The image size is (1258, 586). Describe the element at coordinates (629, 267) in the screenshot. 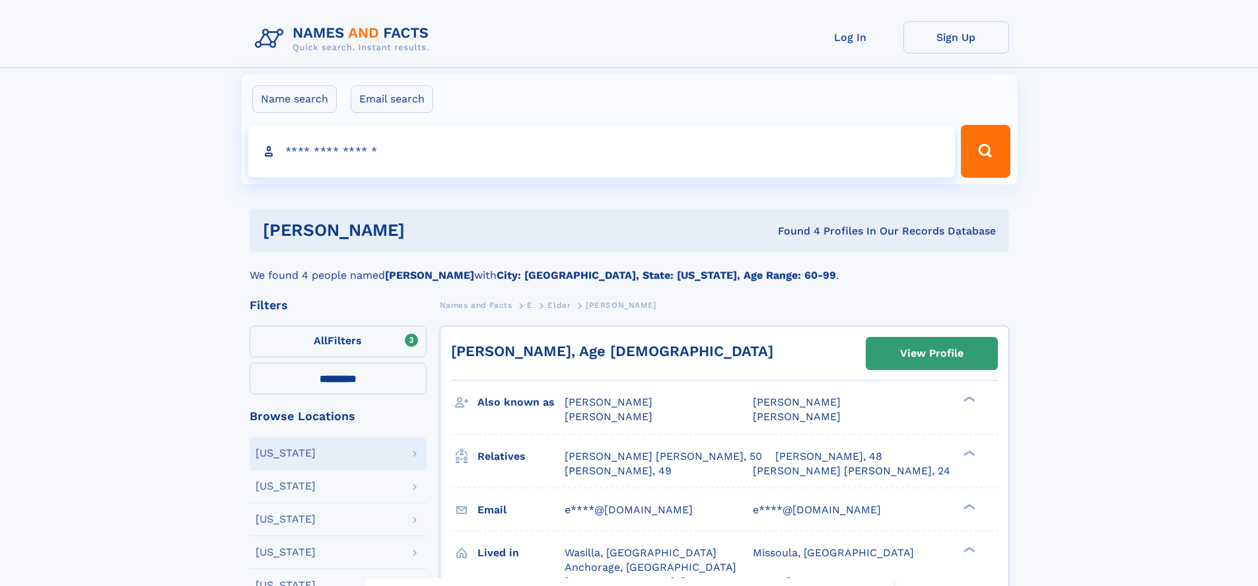

I see `div: We found 4 people named with .` at that location.